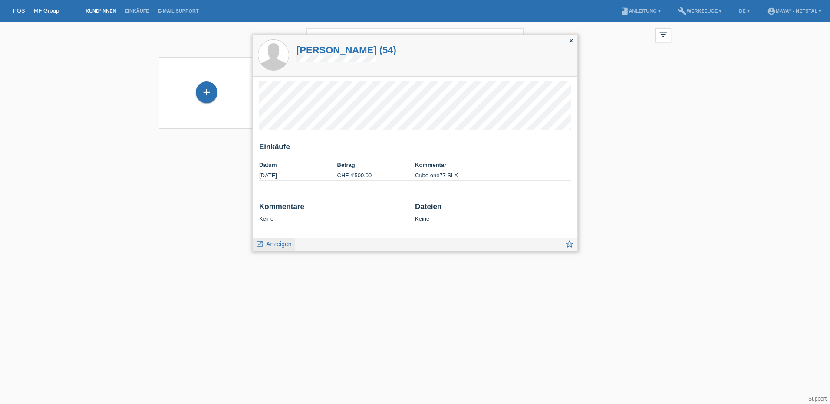  What do you see at coordinates (376, 176) in the screenshot?
I see `td: CHF 4'500.00` at bounding box center [376, 176].